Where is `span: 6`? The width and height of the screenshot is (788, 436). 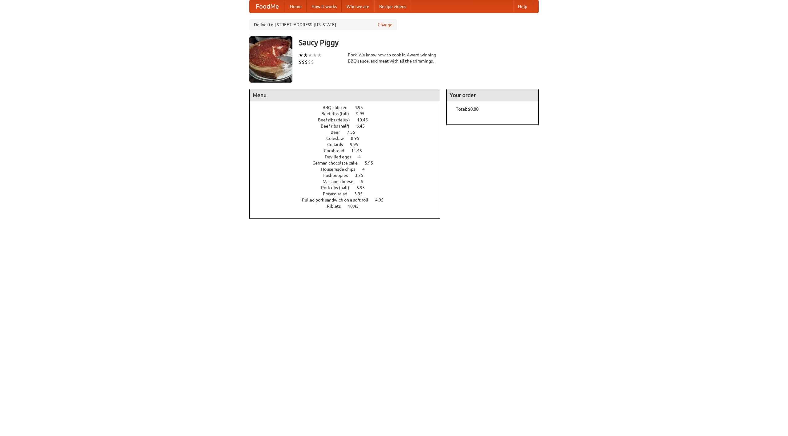
span: 6 is located at coordinates (365, 181).